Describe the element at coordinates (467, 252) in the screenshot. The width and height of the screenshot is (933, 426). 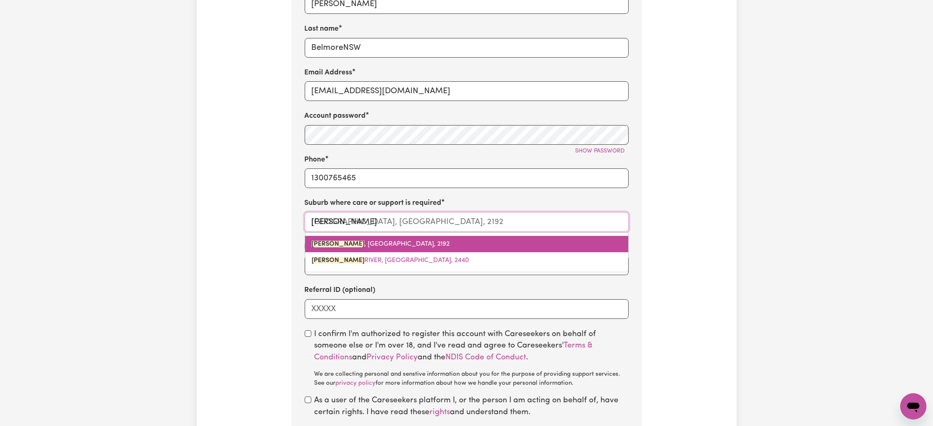
I see `div: menu-options` at that location.